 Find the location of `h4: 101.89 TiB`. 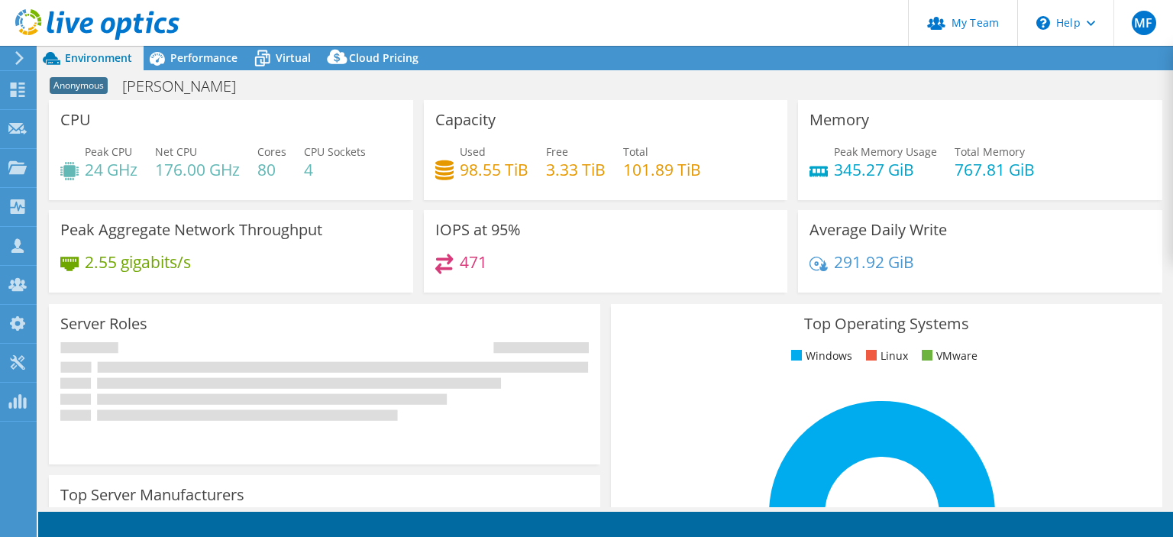

h4: 101.89 TiB is located at coordinates (662, 170).